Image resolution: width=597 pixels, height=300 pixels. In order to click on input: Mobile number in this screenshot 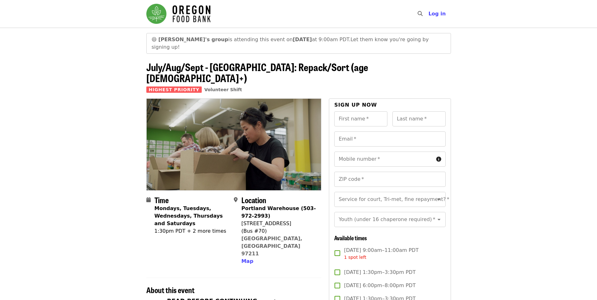, I will do `click(383, 159)`.